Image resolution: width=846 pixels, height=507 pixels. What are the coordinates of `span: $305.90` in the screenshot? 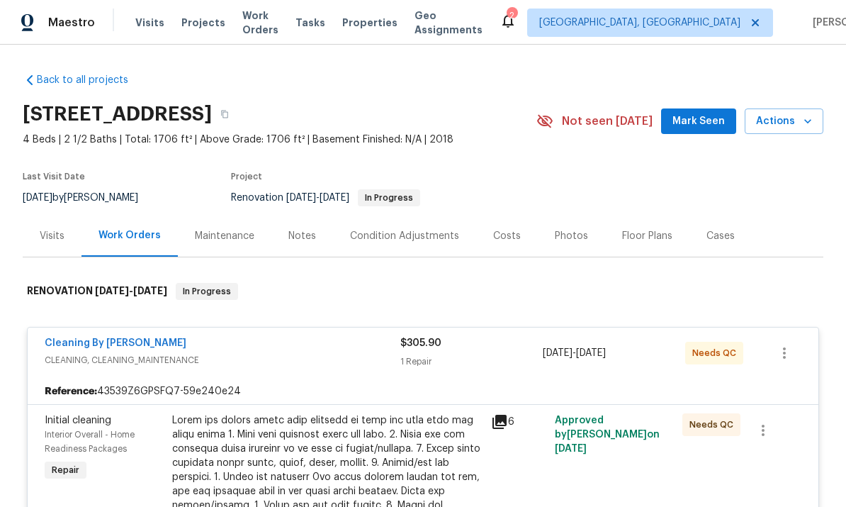 It's located at (421, 343).